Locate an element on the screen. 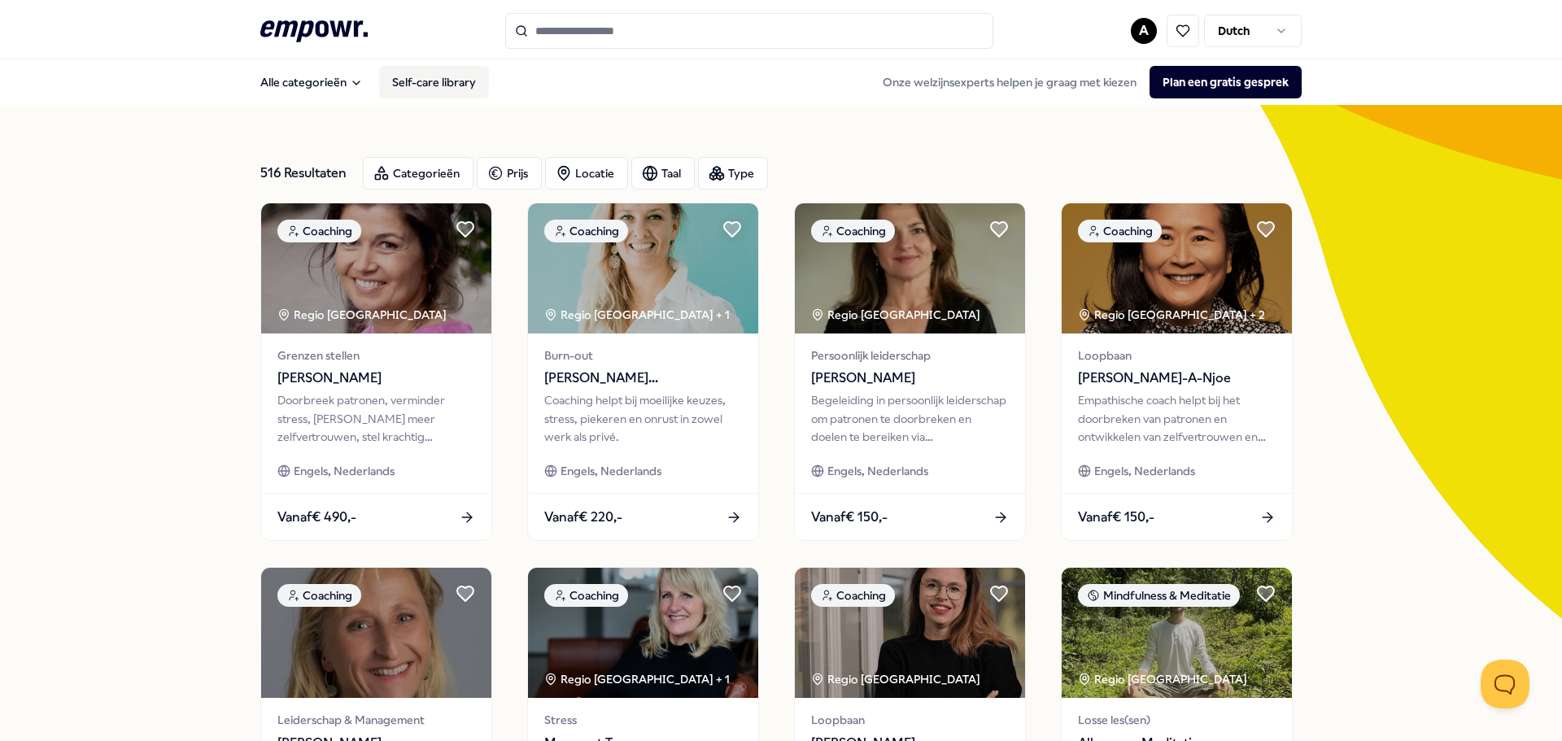  div: 516 Resultaten is located at coordinates (305, 173).